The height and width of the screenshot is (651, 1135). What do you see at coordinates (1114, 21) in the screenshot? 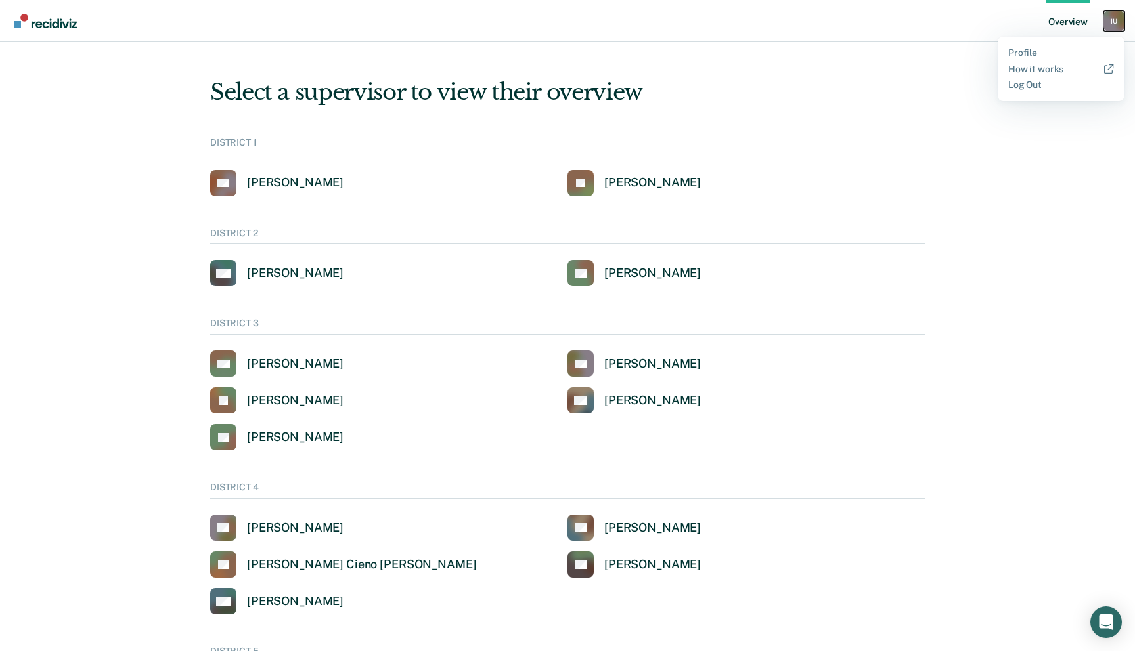
I see `button: Profile dropdown button` at bounding box center [1114, 21].